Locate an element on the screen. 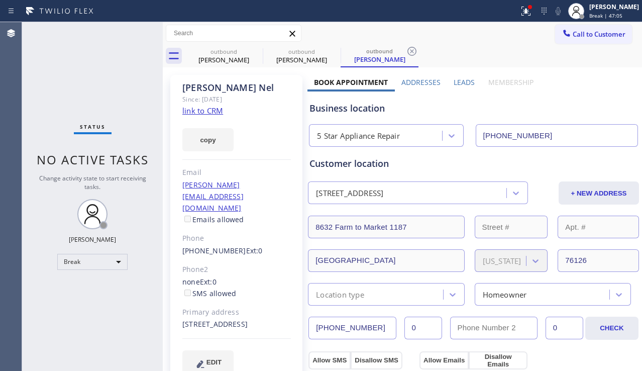  span: EDIT is located at coordinates (214, 362).